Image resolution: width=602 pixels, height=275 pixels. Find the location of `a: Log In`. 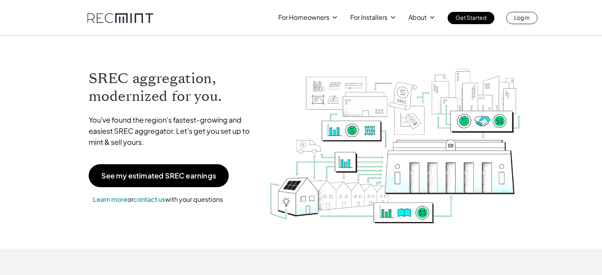

a: Log In is located at coordinates (521, 18).